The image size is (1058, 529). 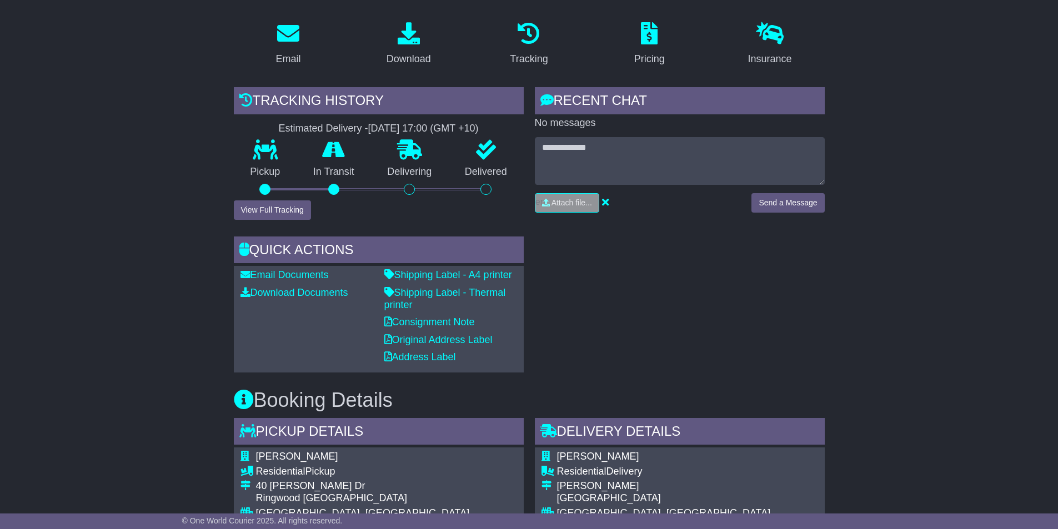 I want to click on a: Download, so click(x=409, y=44).